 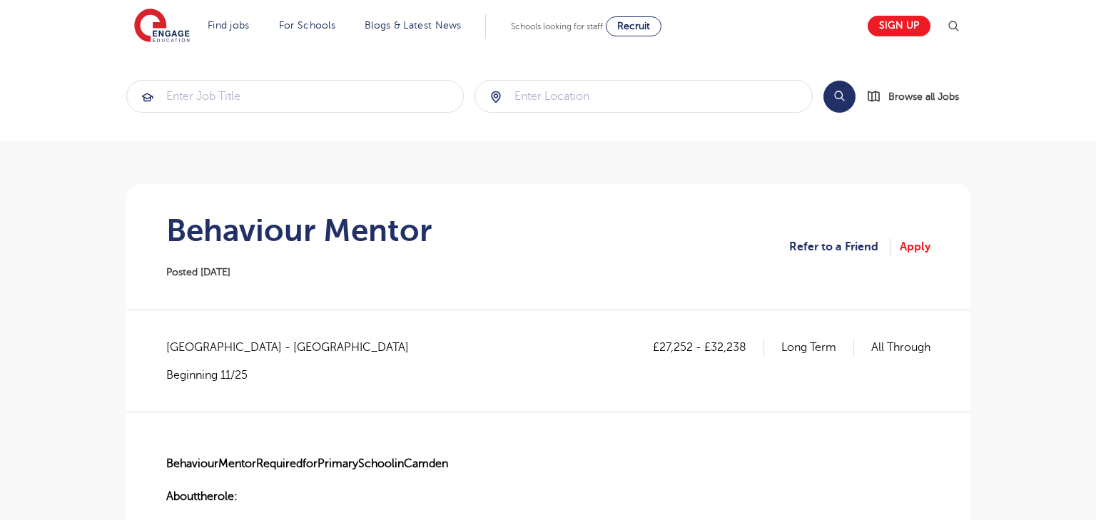 I want to click on a: Refer to a Friend, so click(x=840, y=247).